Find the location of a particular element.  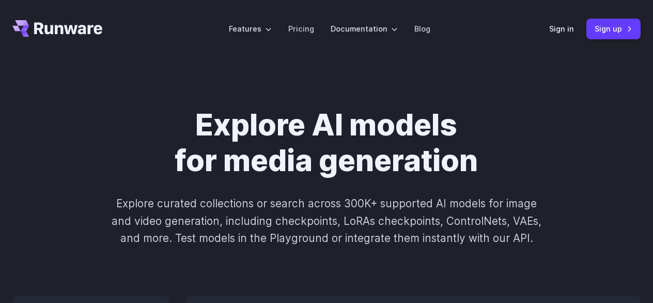

a: Go to / is located at coordinates (57, 28).